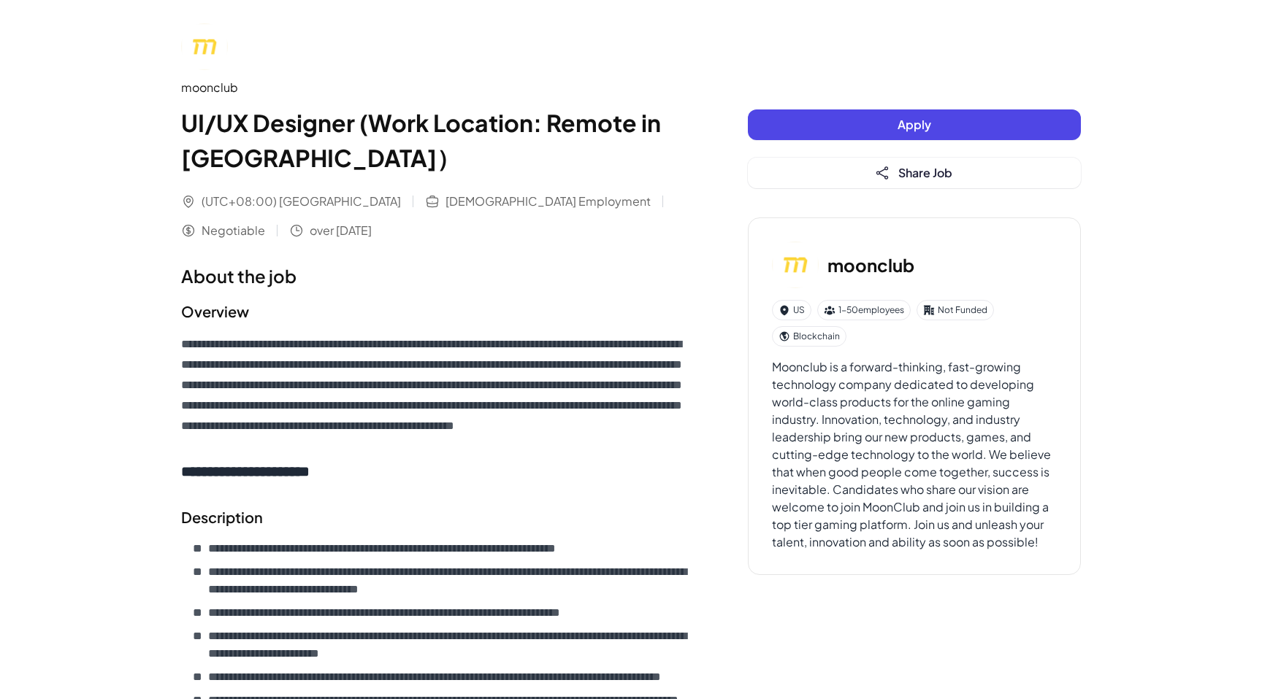 The image size is (1262, 699). What do you see at coordinates (435, 312) in the screenshot?
I see `h2: Overview` at bounding box center [435, 312].